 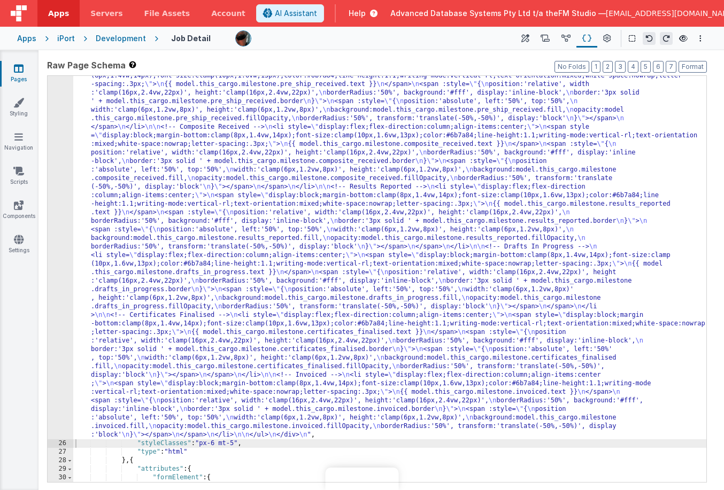 What do you see at coordinates (121, 38) in the screenshot?
I see `div: Development` at bounding box center [121, 38].